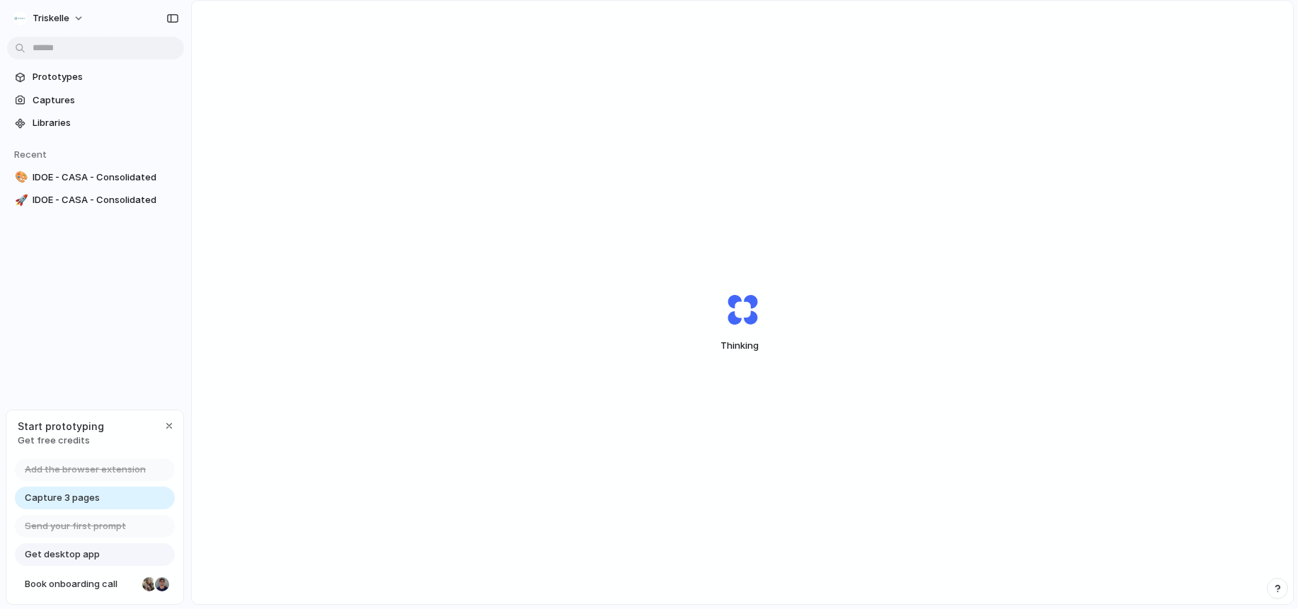 This screenshot has width=1298, height=609. I want to click on span: Get desktop app, so click(62, 555).